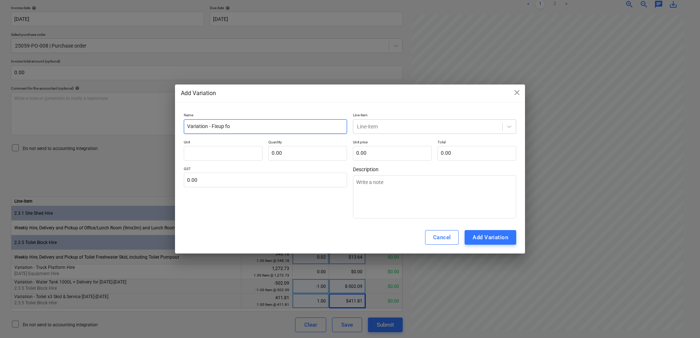 This screenshot has height=338, width=700. I want to click on p: Line-item, so click(434, 116).